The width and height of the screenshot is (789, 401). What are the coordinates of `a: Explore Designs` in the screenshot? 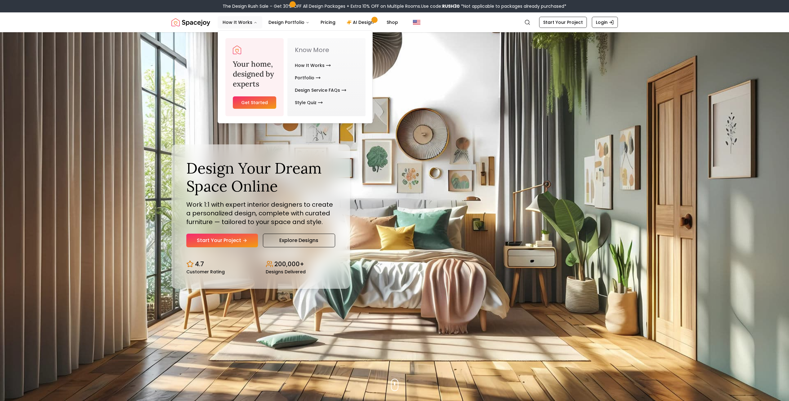 It's located at (299, 241).